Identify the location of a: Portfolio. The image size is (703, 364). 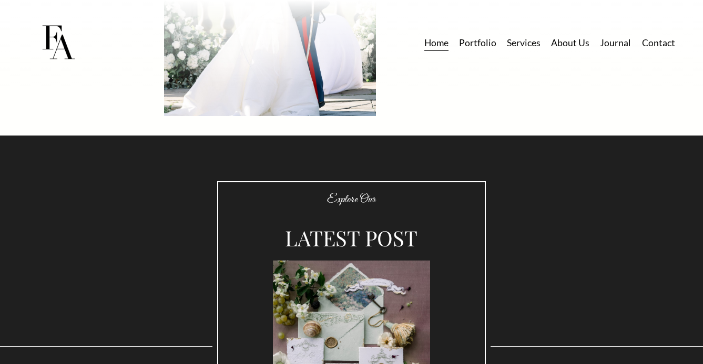
(477, 43).